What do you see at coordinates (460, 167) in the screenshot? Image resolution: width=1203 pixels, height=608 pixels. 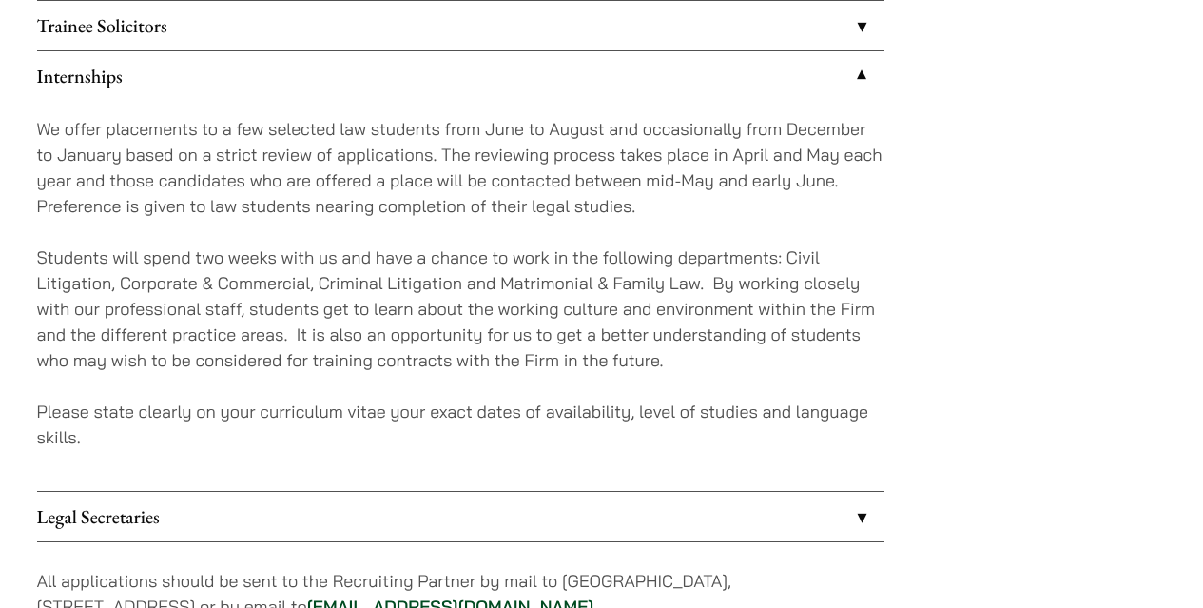 I see `p: We offer placements to a few selected law students from June to August and occasionally from Dece...` at bounding box center [460, 167].